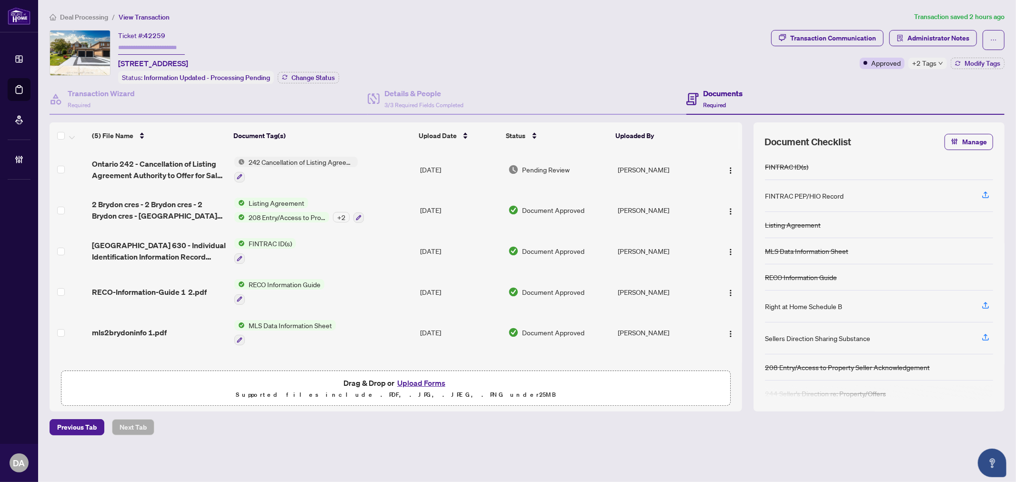 The width and height of the screenshot is (1016, 482). What do you see at coordinates (801, 277) in the screenshot?
I see `div: RECO Information Guide` at bounding box center [801, 277].